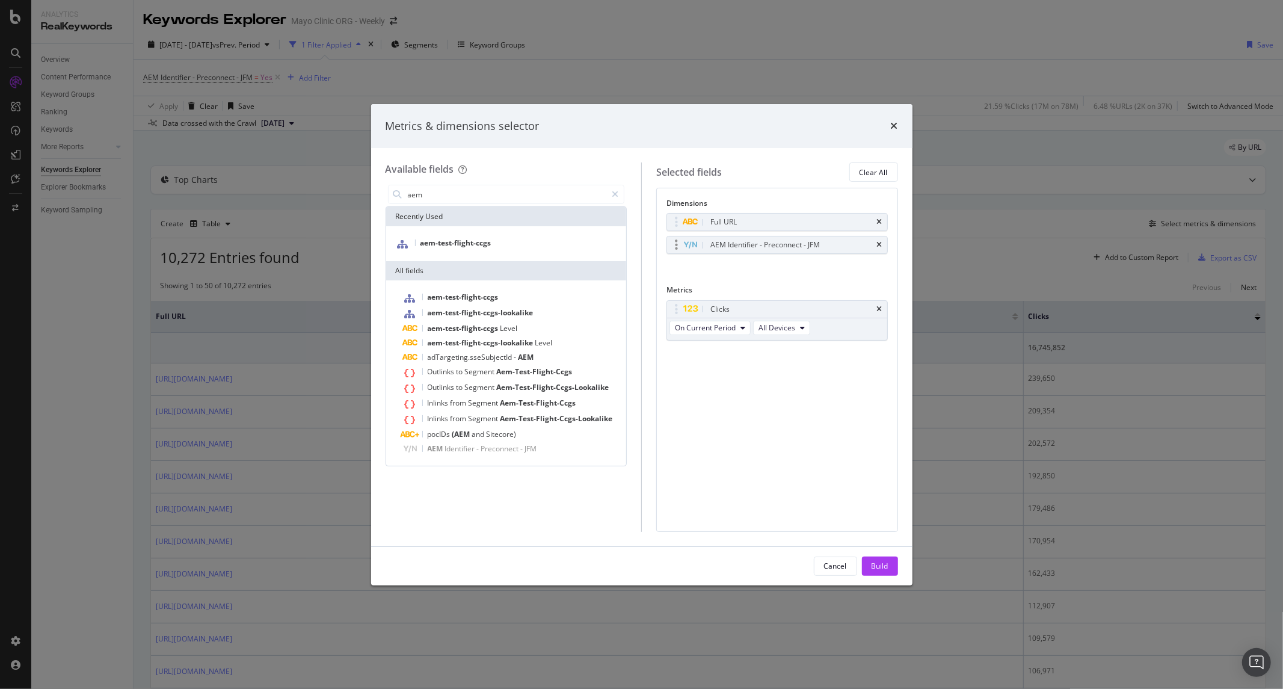 Image resolution: width=1283 pixels, height=689 pixels. Describe the element at coordinates (1257, 662) in the screenshot. I see `div: Open Intercom Messenger` at that location.